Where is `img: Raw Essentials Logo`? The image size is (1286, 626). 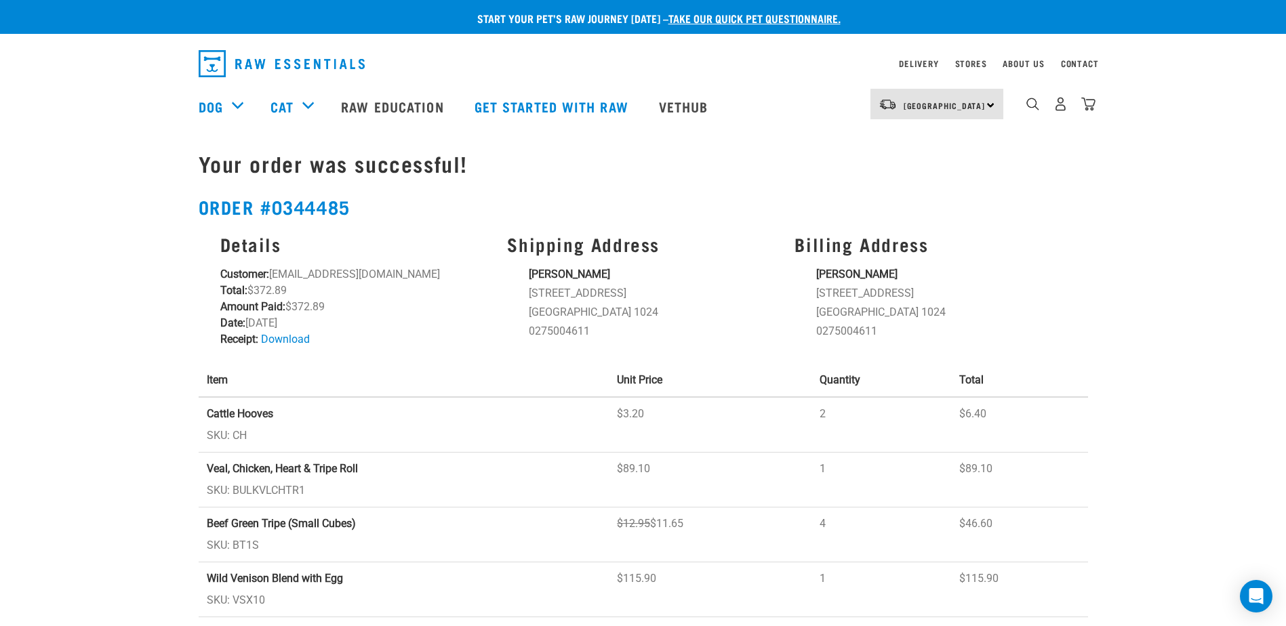
img: Raw Essentials Logo is located at coordinates (281, 64).